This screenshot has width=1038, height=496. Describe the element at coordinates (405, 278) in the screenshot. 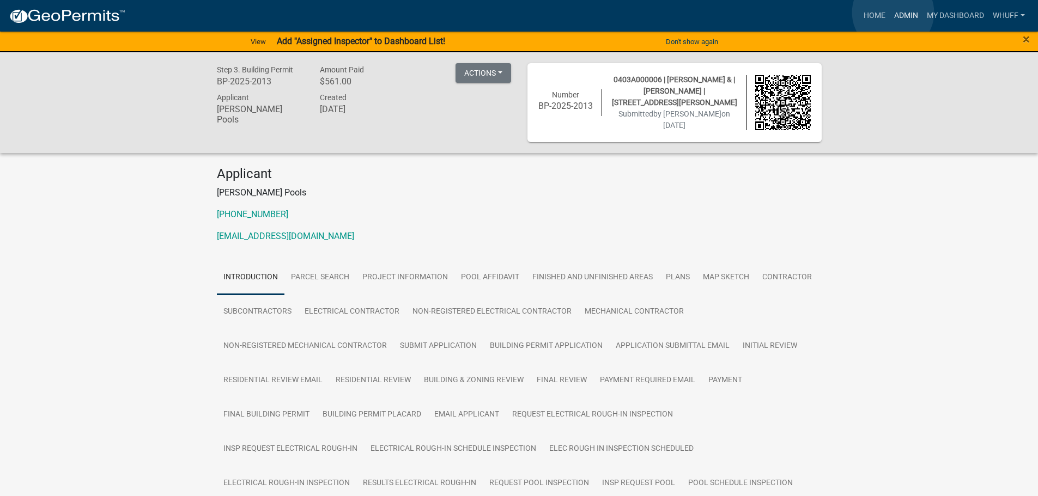

I see `a: Project Information` at that location.